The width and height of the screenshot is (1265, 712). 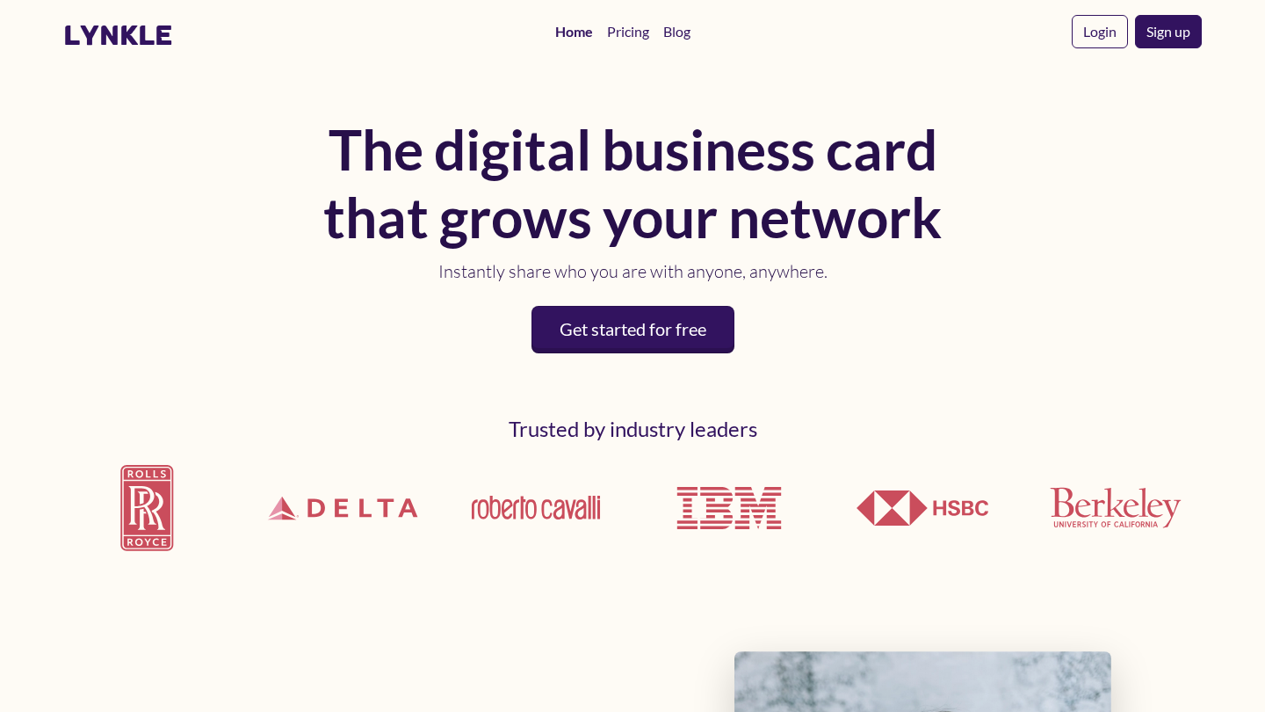 What do you see at coordinates (149, 507) in the screenshot?
I see `img: Rolls Royce` at bounding box center [149, 507].